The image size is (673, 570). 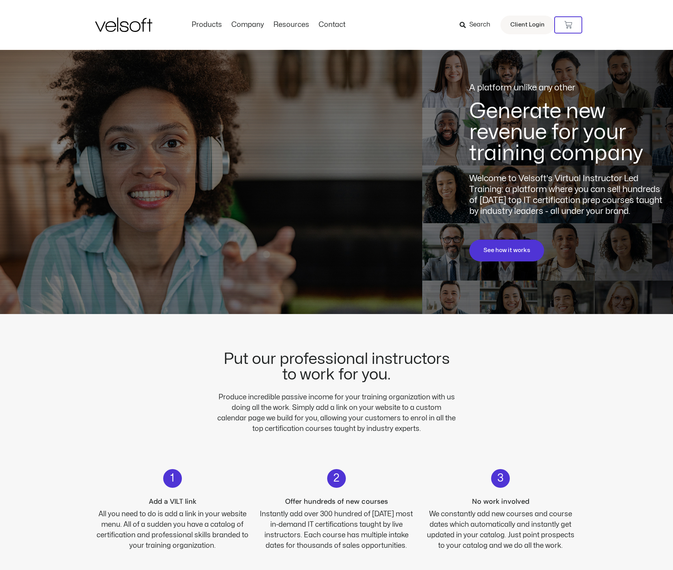 I want to click on nav: Menu, so click(x=269, y=25).